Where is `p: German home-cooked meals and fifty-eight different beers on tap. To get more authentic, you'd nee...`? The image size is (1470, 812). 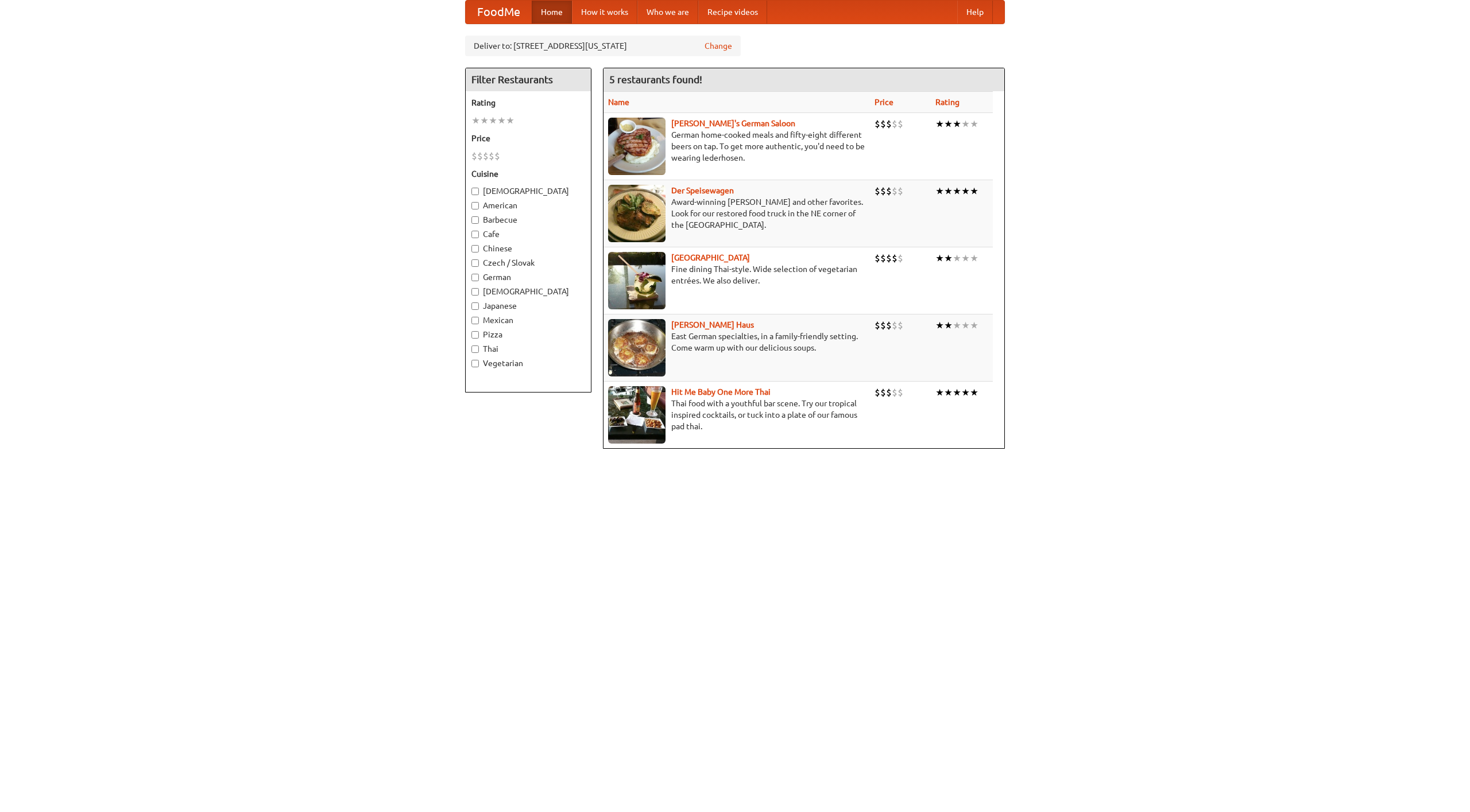
p: German home-cooked meals and fifty-eight different beers on tap. To get more authentic, you'd nee... is located at coordinates (737, 146).